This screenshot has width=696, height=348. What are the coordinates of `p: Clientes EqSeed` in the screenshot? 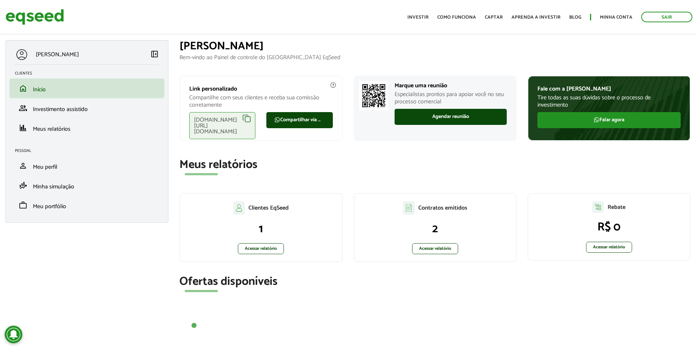 It's located at (268, 208).